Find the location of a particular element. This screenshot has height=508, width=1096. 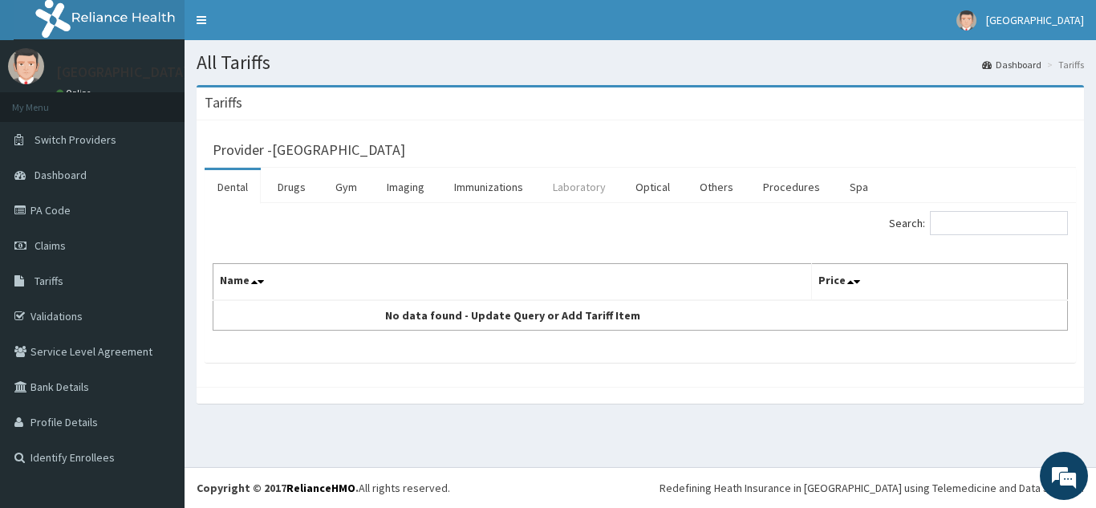

footer: All rights reserved. is located at coordinates (641, 487).